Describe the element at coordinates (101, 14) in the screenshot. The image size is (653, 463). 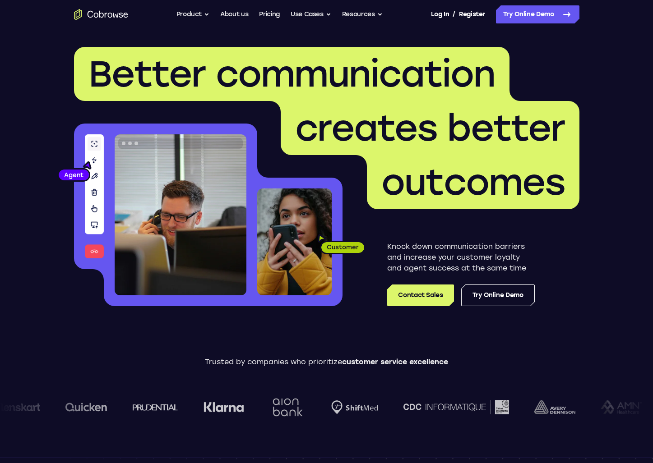
I see `a: Go to the home page` at that location.